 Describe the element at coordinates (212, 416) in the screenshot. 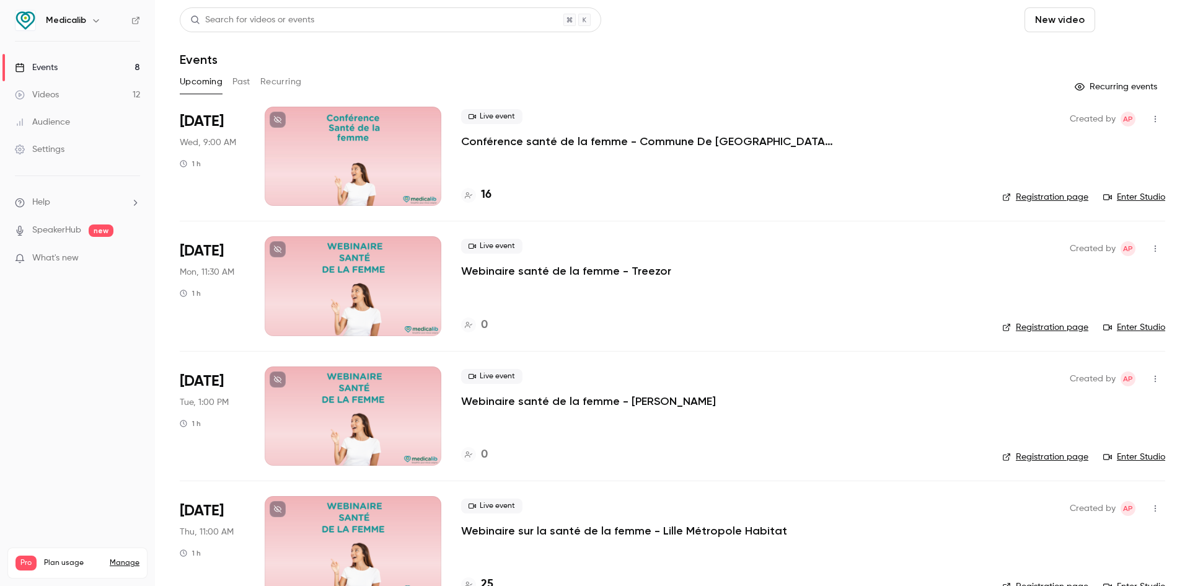

I see `div: Oct 7 Tue, 1:00 PM (Europe/Paris)` at that location.